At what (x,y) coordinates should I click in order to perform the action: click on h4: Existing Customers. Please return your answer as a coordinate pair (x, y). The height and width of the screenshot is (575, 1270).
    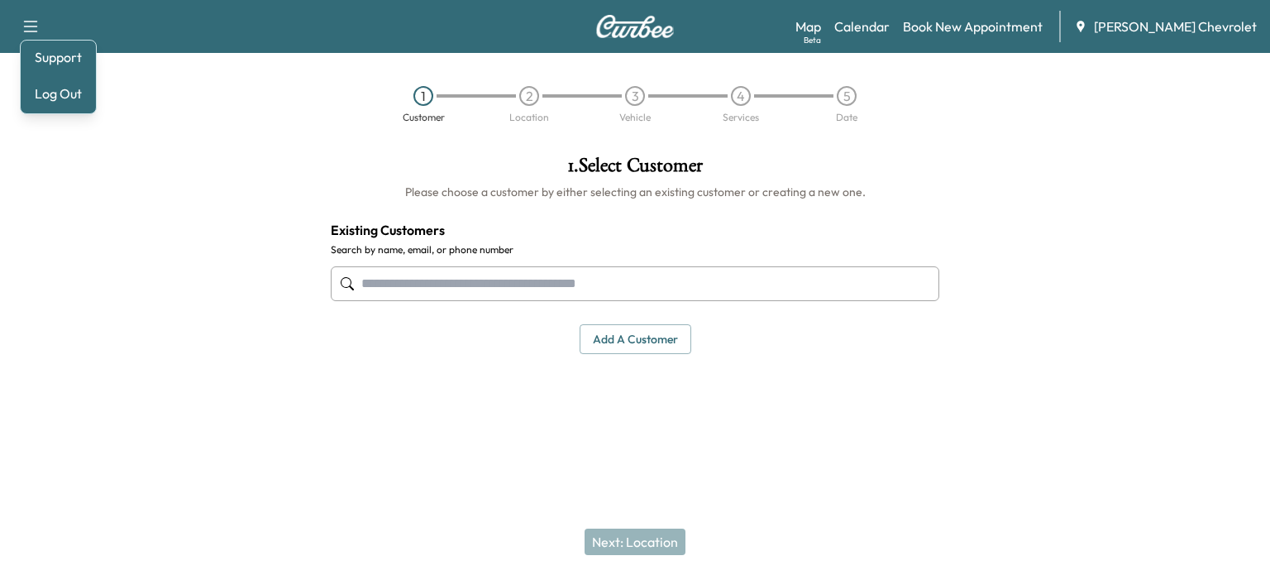
    Looking at the image, I should click on (635, 230).